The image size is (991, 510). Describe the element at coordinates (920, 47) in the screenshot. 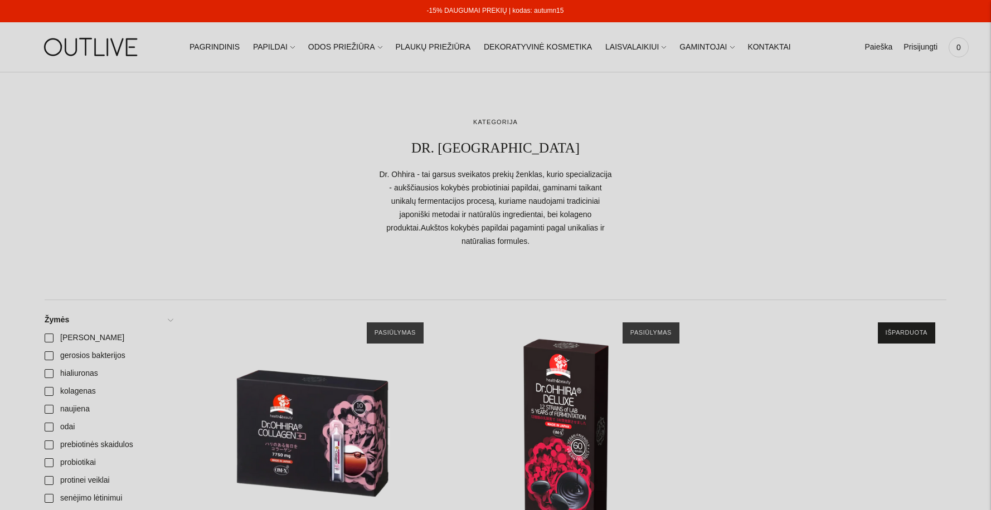

I see `a: Prisijungti` at that location.